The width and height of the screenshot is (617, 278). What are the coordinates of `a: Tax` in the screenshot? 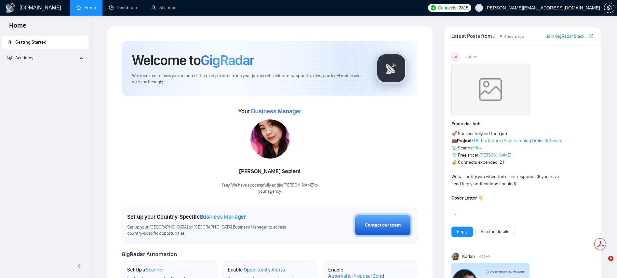 It's located at (479, 148).